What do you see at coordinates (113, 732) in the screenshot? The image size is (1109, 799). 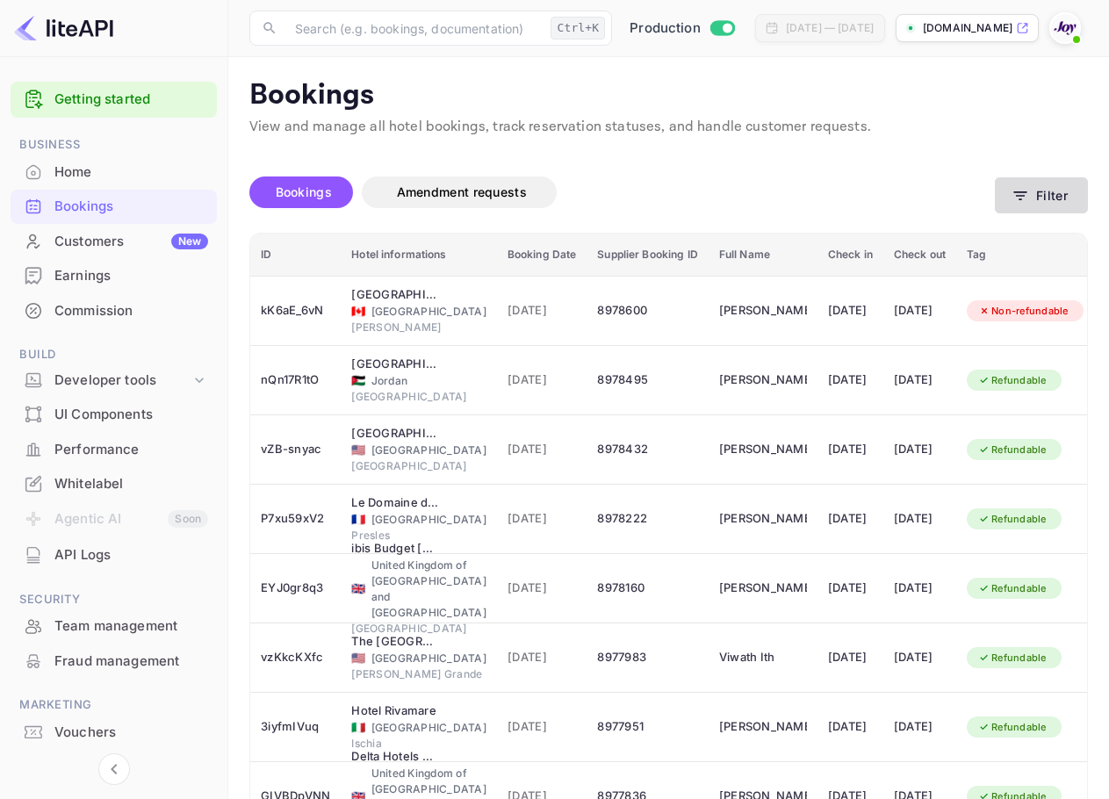 I see `div: Vouchers` at bounding box center [113, 732].